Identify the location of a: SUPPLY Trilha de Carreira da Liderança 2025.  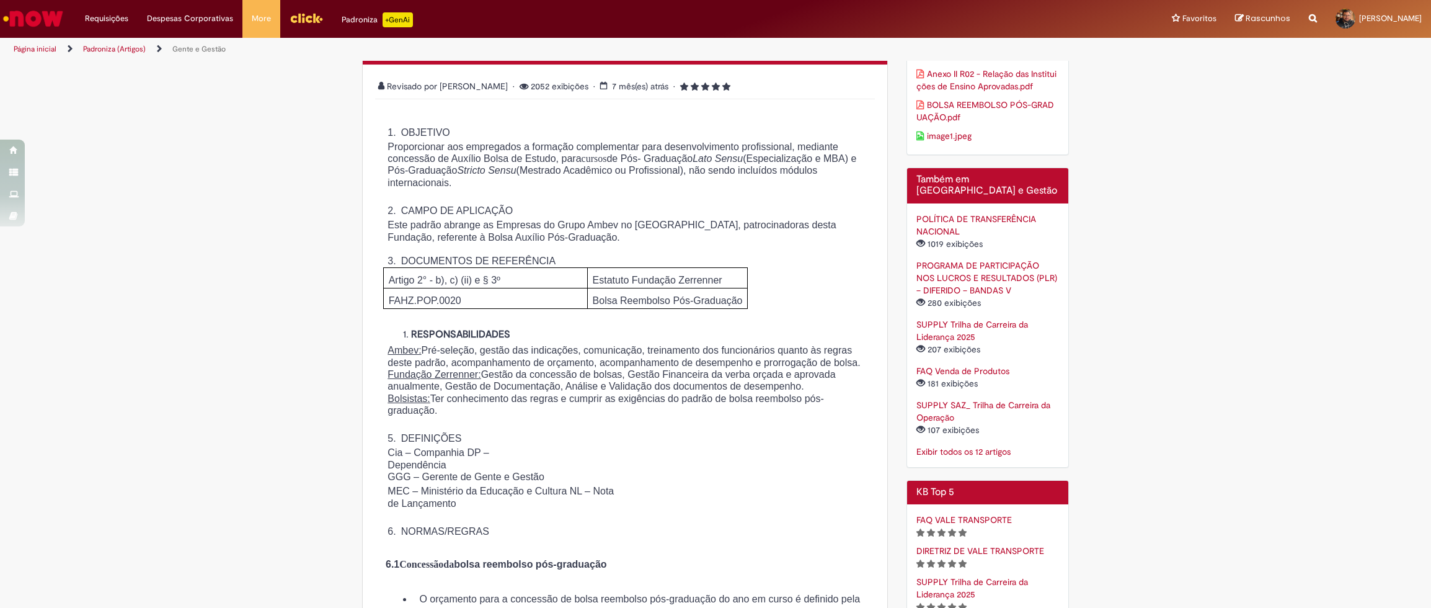
(972, 331).